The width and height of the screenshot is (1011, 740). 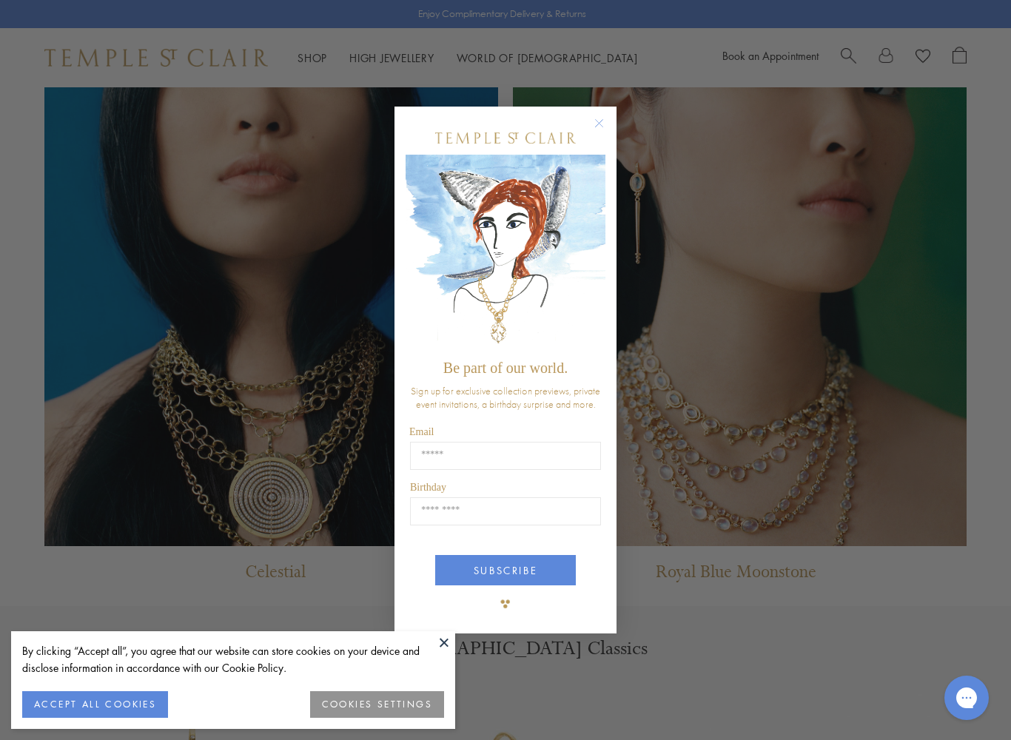 I want to click on span: Sign up for exclusive collection previews, private event invitations, a birthday surprise and more., so click(x=505, y=397).